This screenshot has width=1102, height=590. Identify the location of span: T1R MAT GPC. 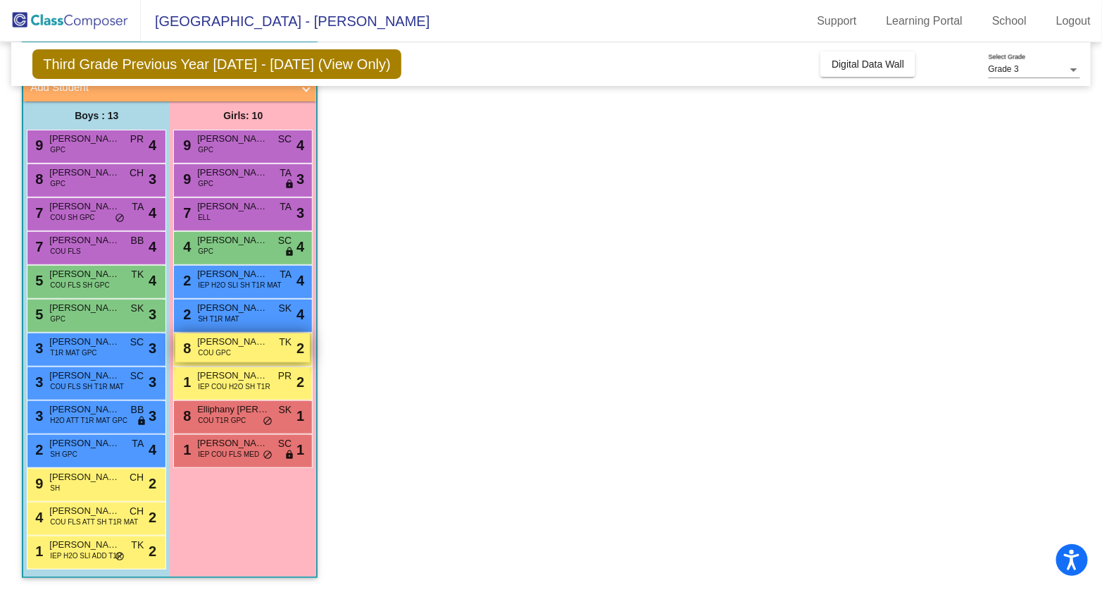
(73, 352).